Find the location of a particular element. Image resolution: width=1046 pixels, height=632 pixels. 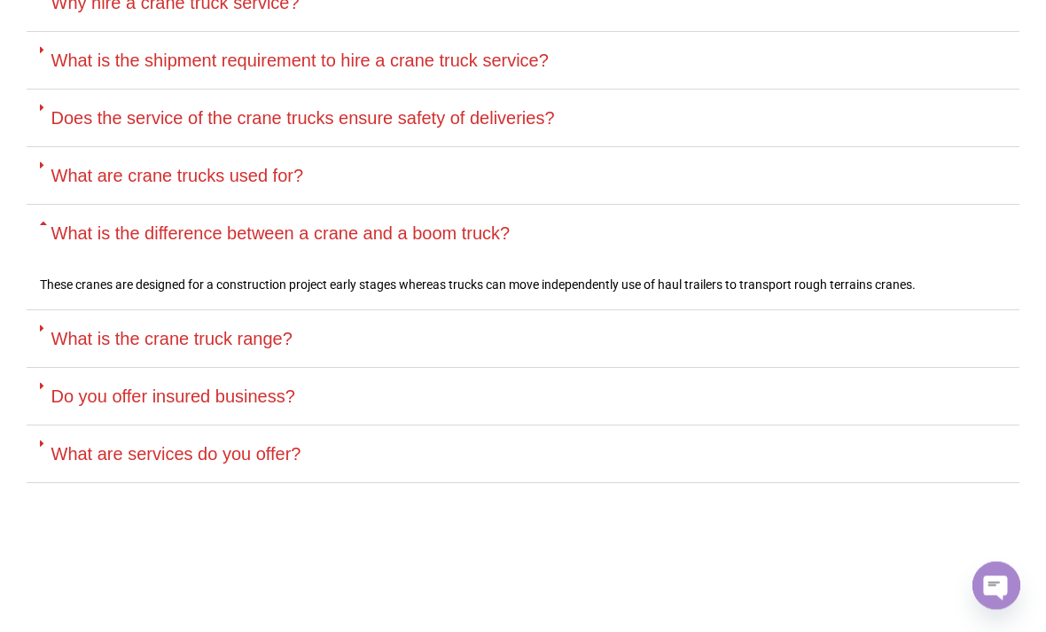

a: What are crane trucks used for? is located at coordinates (177, 176).